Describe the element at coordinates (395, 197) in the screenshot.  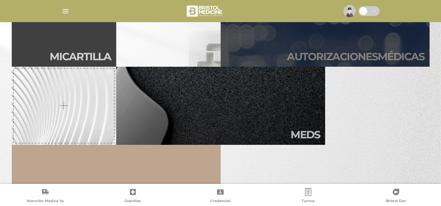
I see `a: Bristol Doc` at that location.